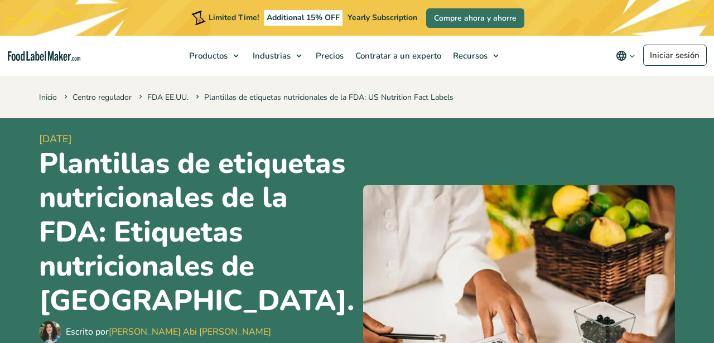 This screenshot has height=343, width=714. What do you see at coordinates (626, 56) in the screenshot?
I see `button: Change language` at bounding box center [626, 56].